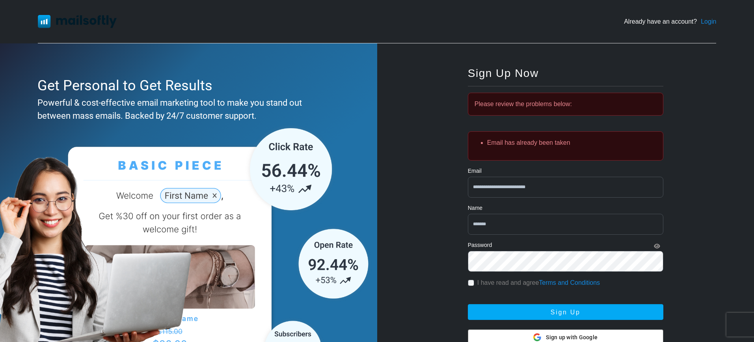 Image resolution: width=754 pixels, height=342 pixels. What do you see at coordinates (569, 282) in the screenshot?
I see `a: Terms and Conditions` at bounding box center [569, 282].